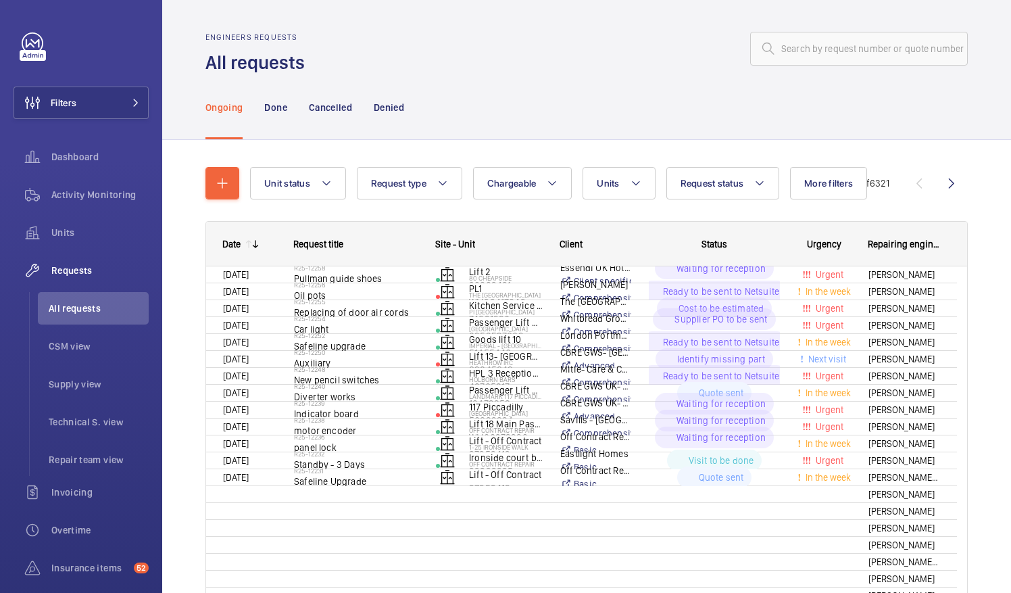 The width and height of the screenshot is (1011, 593). I want to click on p: 97359413, so click(506, 488).